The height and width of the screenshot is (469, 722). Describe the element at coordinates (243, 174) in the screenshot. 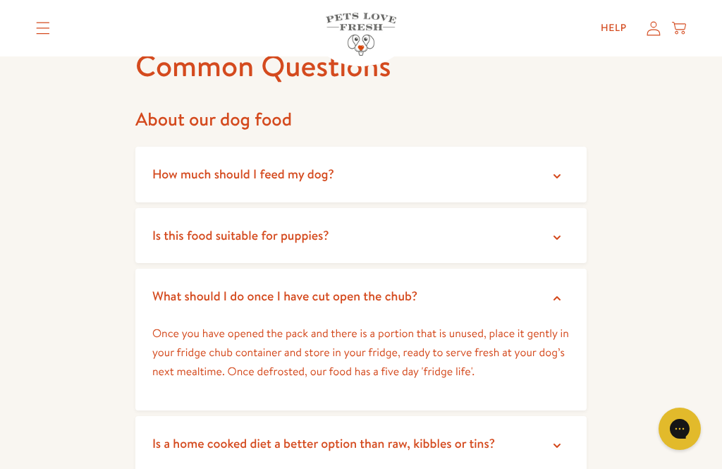

I see `span: How much should I feed my dog?` at that location.